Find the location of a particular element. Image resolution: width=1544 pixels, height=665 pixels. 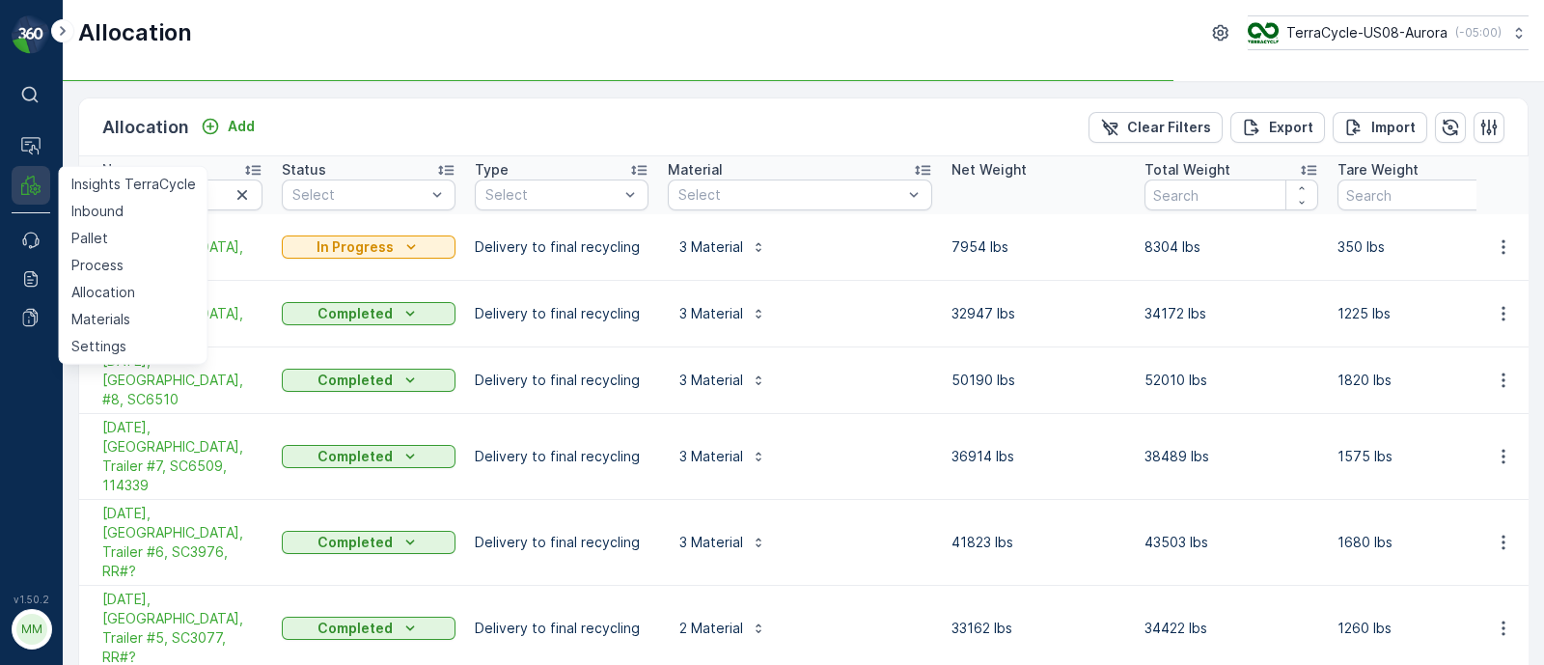

button: Export is located at coordinates (1278, 127).